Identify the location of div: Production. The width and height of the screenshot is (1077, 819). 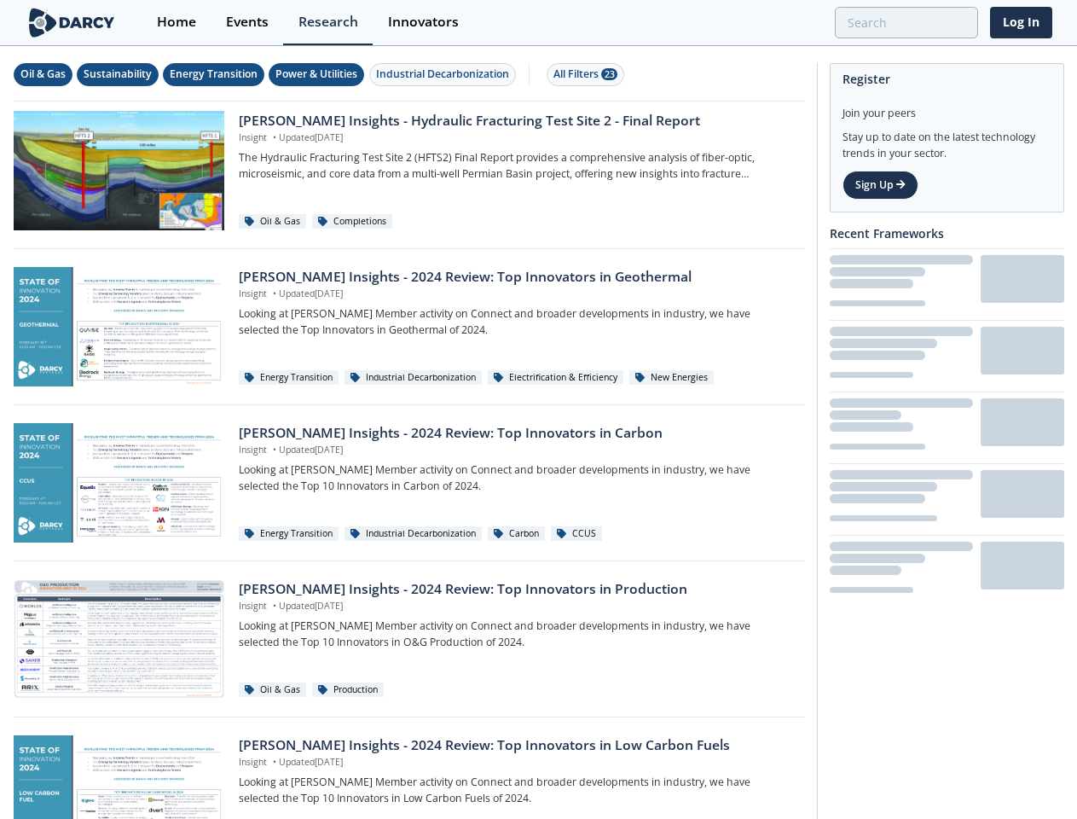
(348, 690).